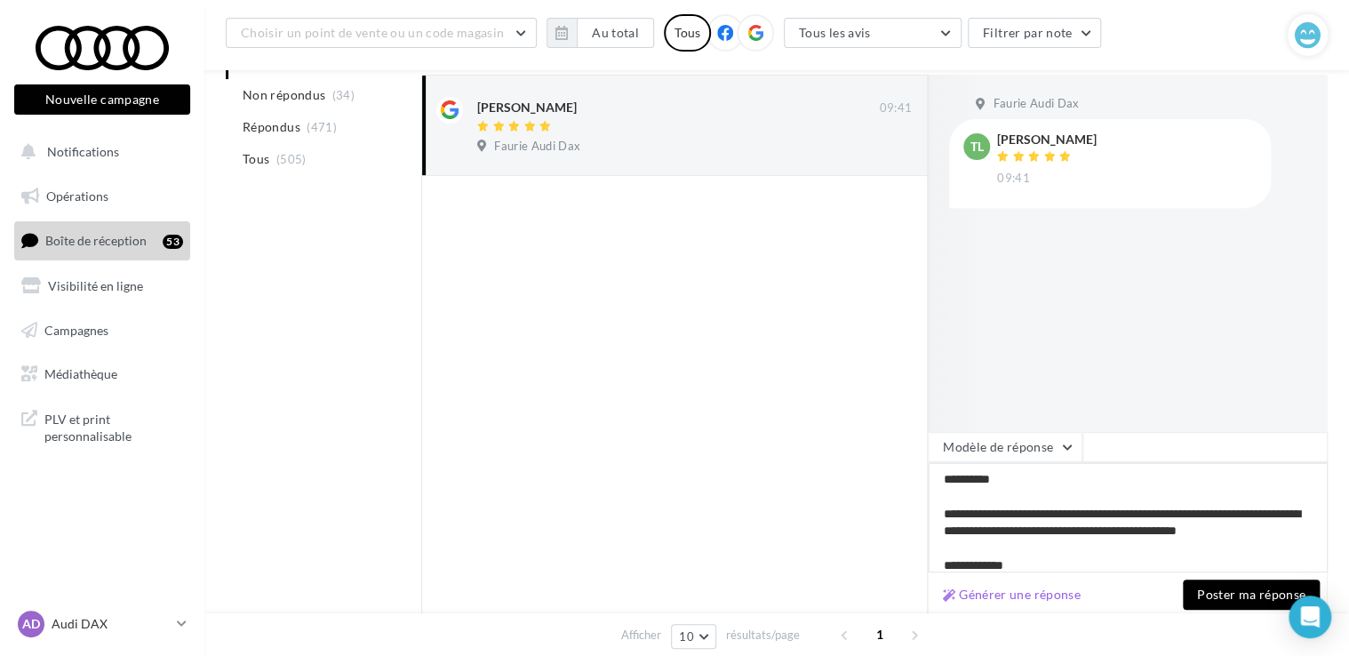 This screenshot has width=1349, height=656. Describe the element at coordinates (110, 624) in the screenshot. I see `p: Audi DAX` at that location.